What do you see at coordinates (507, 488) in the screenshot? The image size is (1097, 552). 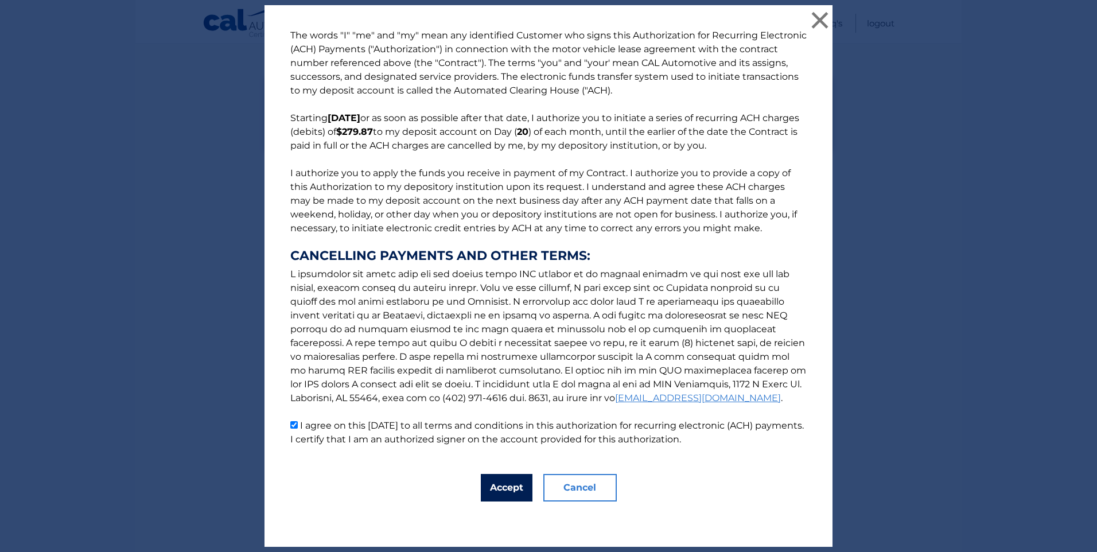 I see `button: Accept` at bounding box center [507, 488].